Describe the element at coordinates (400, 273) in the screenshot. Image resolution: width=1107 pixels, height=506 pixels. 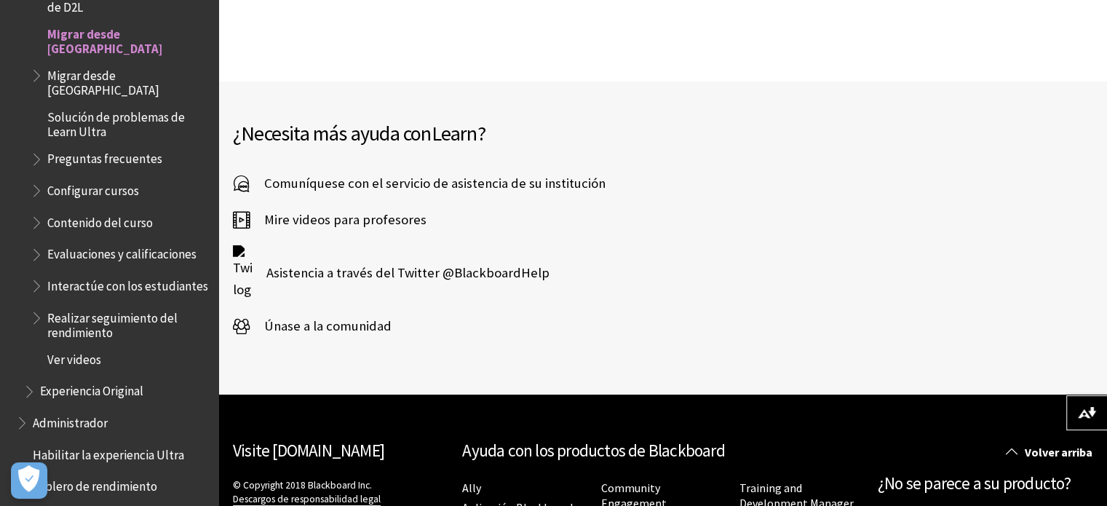
I see `span: Asistencia a través del Twitter @BlackboardHelp` at that location.